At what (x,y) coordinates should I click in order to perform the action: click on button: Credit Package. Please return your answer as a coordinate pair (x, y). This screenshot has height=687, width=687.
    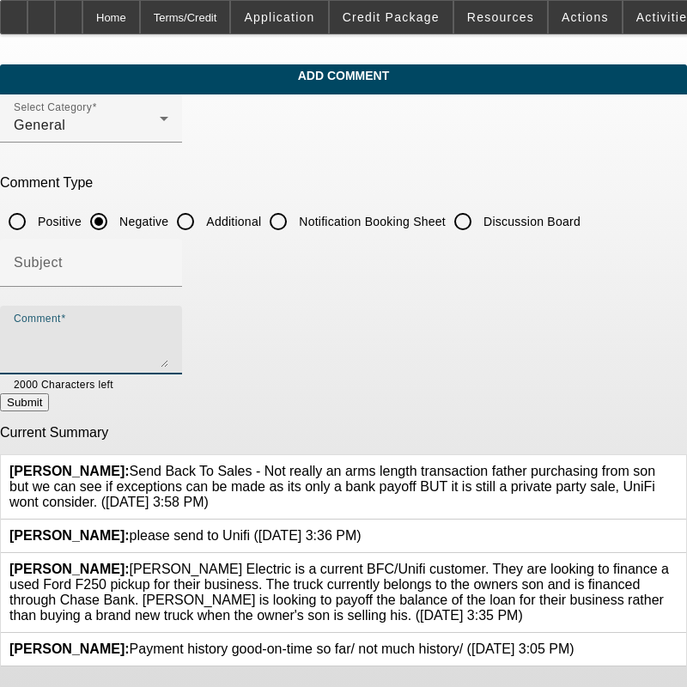
    Looking at the image, I should click on (391, 17).